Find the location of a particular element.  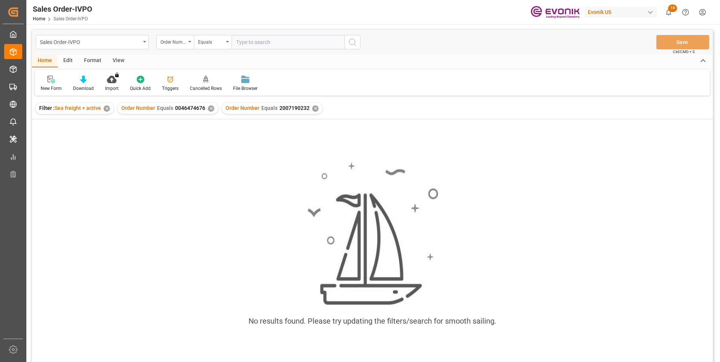

div: Download is located at coordinates (83, 89).